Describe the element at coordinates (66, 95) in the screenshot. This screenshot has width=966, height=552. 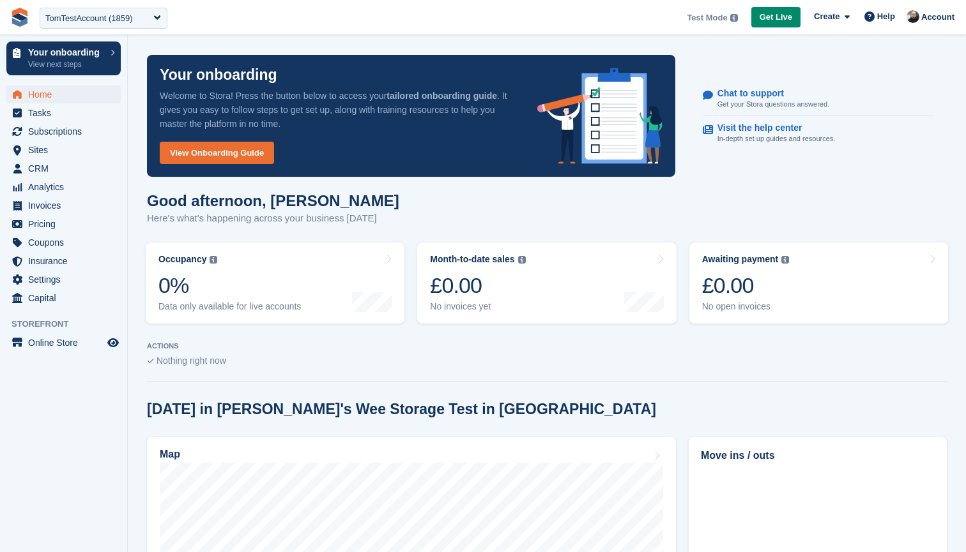
I see `span: Home` at that location.